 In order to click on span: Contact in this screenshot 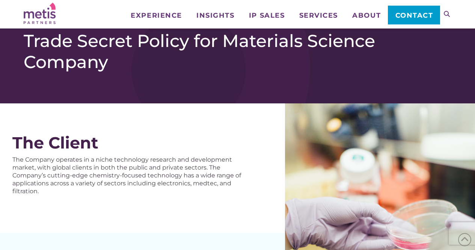, I will do `click(414, 15)`.